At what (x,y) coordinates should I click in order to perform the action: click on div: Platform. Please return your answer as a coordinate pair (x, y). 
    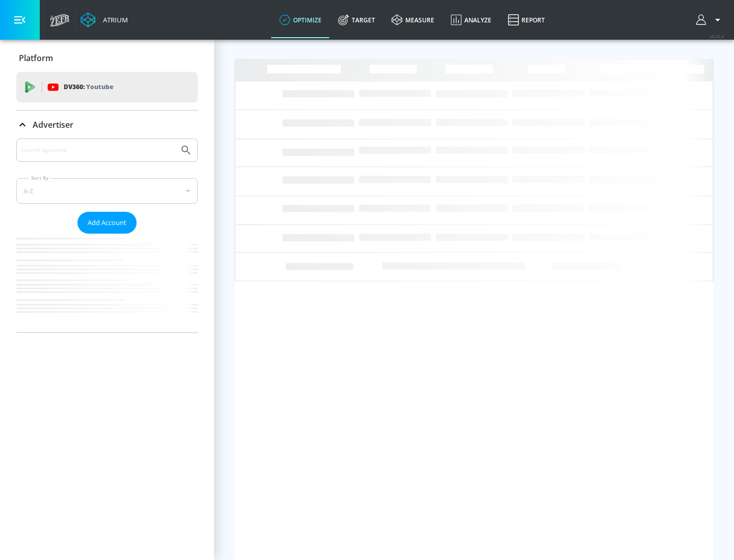
    Looking at the image, I should click on (107, 58).